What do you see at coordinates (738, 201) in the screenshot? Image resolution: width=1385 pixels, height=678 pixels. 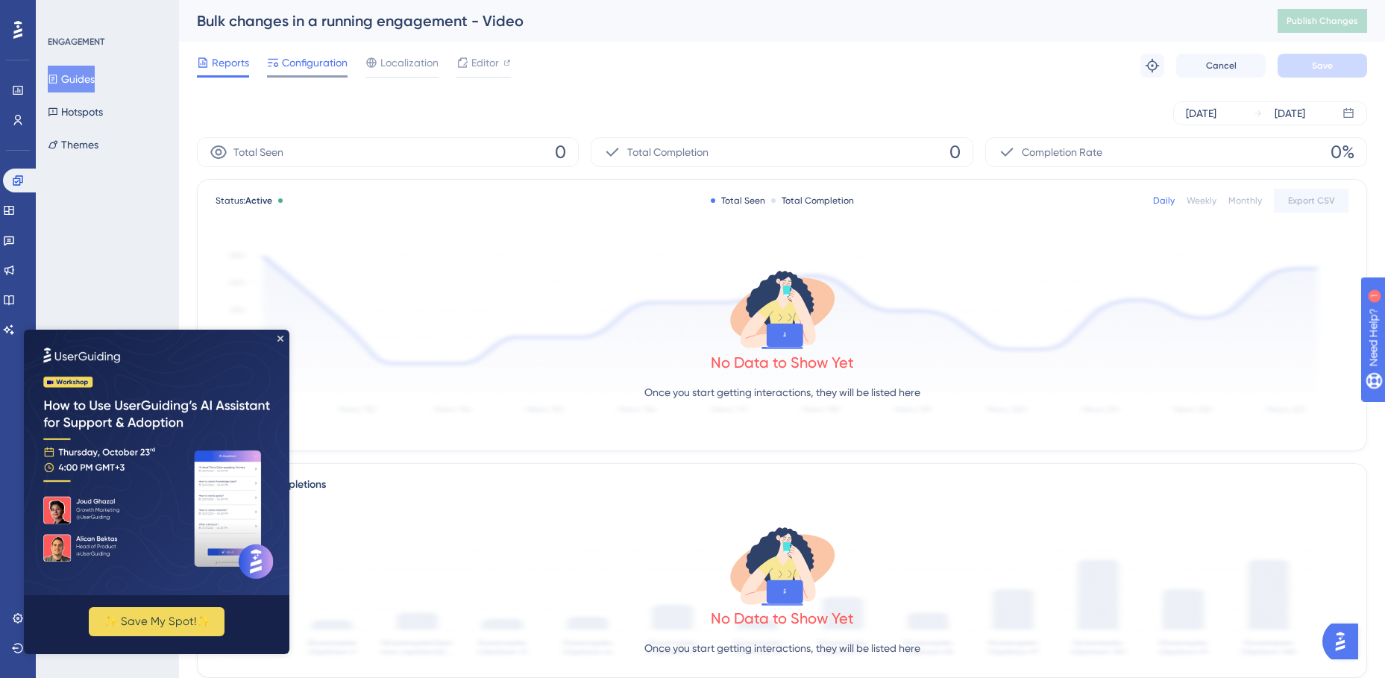 I see `div: Total Seen` at bounding box center [738, 201].